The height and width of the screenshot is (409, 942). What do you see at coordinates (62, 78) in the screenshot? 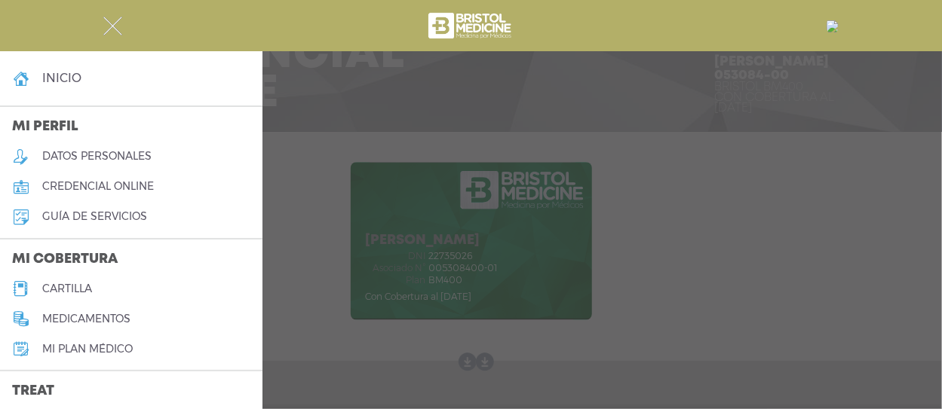
I see `h4: inicio` at bounding box center [62, 78].